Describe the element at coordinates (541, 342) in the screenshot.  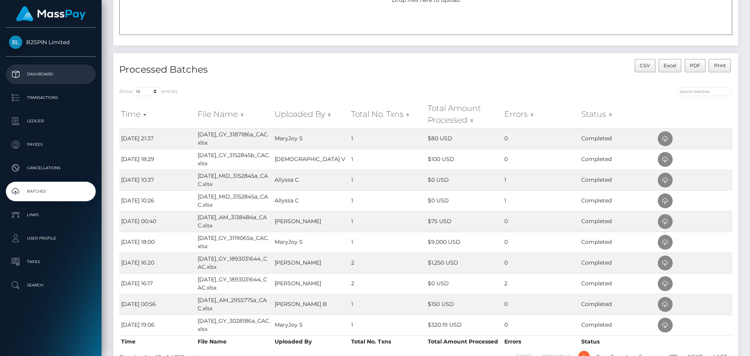
I see `th: Errors` at that location.